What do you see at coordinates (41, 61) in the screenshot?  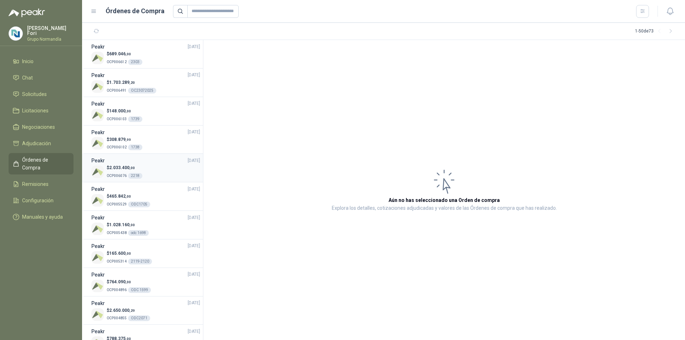 I see `a: Inicio` at bounding box center [41, 61].